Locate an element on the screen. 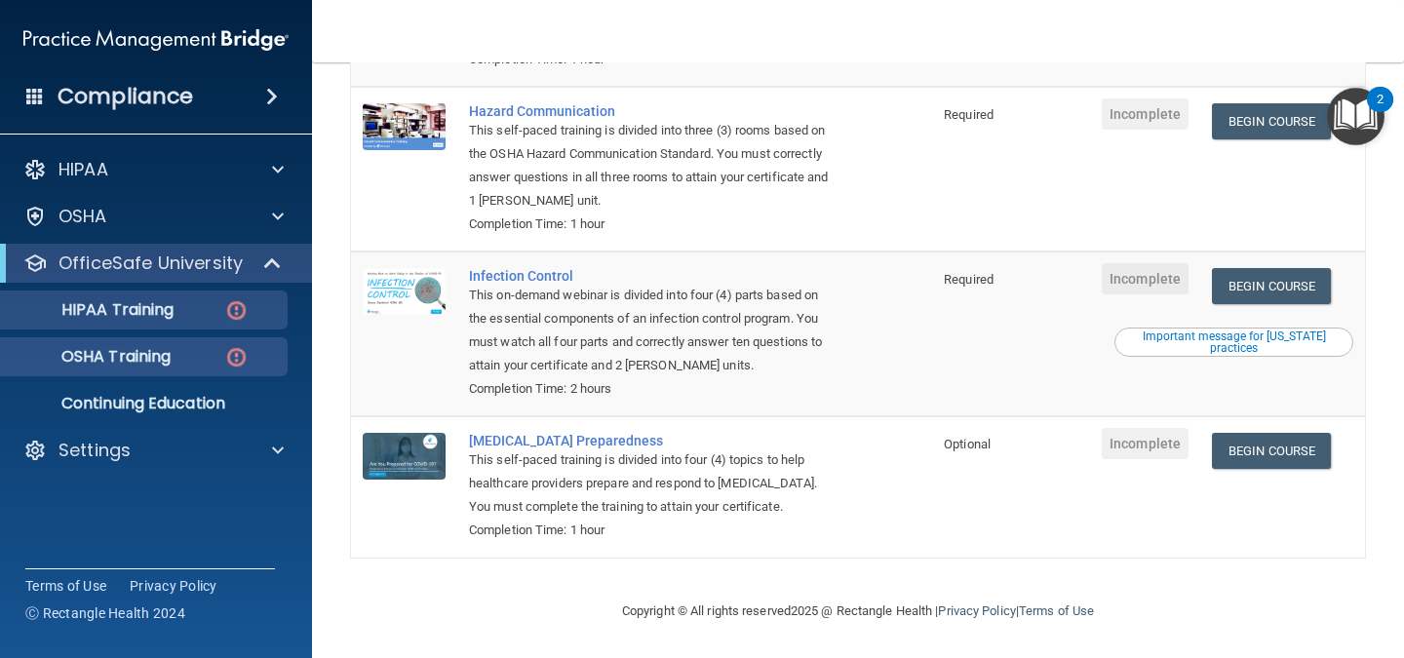 The width and height of the screenshot is (1404, 658). div: 2 is located at coordinates (1379, 112).